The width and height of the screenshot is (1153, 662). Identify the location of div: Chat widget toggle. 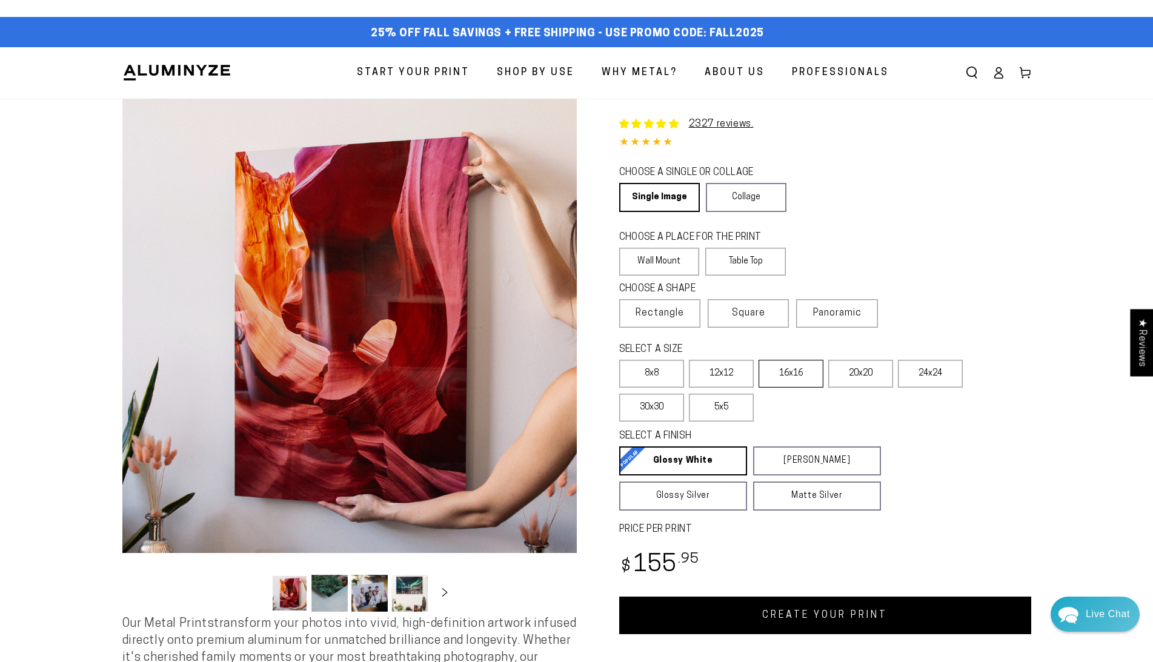
(1095, 614).